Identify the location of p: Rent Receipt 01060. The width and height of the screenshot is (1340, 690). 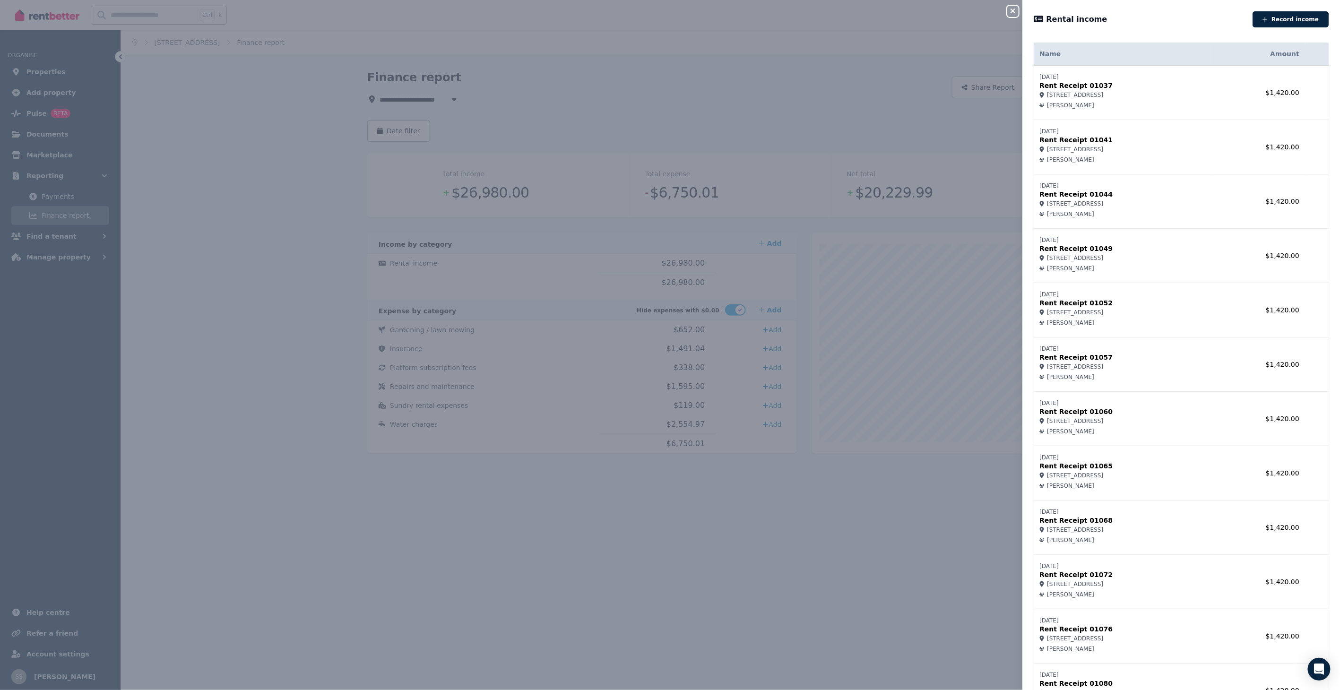
(1122, 412).